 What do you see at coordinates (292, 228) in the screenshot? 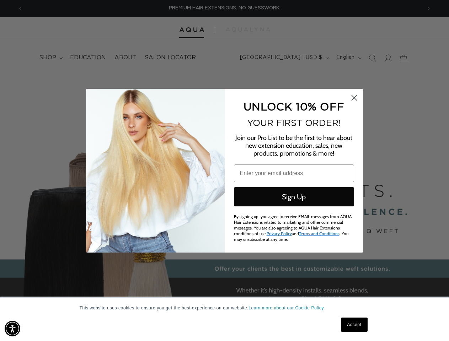
I see `span: By signing up, you agree to receive EMAIL messages from AQUA Hair Extensions related to marketing...` at bounding box center [292, 228].